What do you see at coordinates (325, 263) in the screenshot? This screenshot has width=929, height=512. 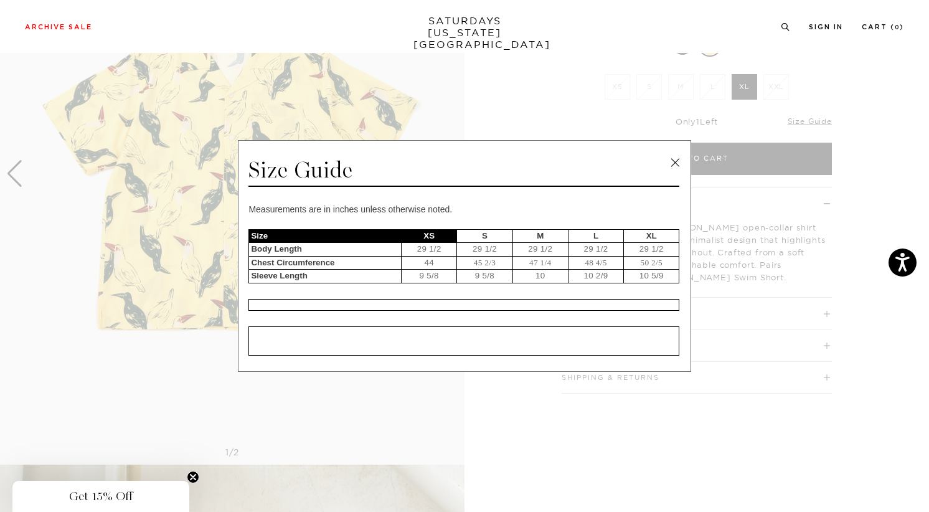 I see `td: Chest Circumference` at bounding box center [325, 263].